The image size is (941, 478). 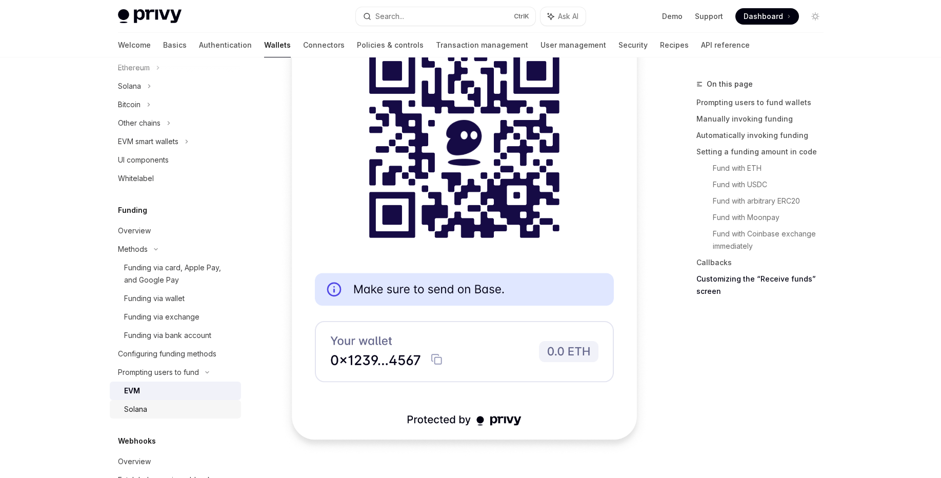 What do you see at coordinates (772, 185) in the screenshot?
I see `a: Fund with USDC` at bounding box center [772, 185].